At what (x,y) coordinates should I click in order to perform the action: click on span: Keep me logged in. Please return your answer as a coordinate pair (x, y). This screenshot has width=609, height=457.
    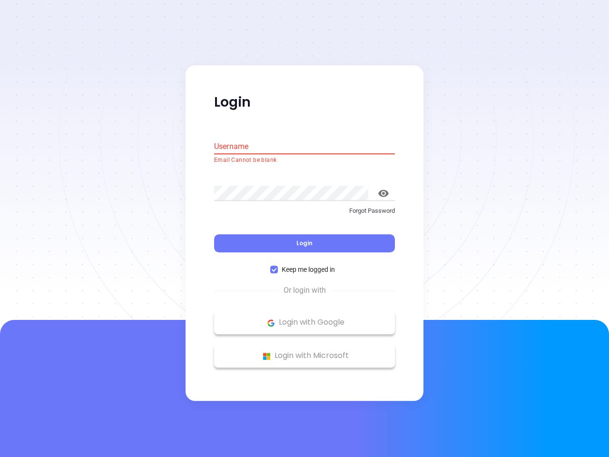
    Looking at the image, I should click on (308, 270).